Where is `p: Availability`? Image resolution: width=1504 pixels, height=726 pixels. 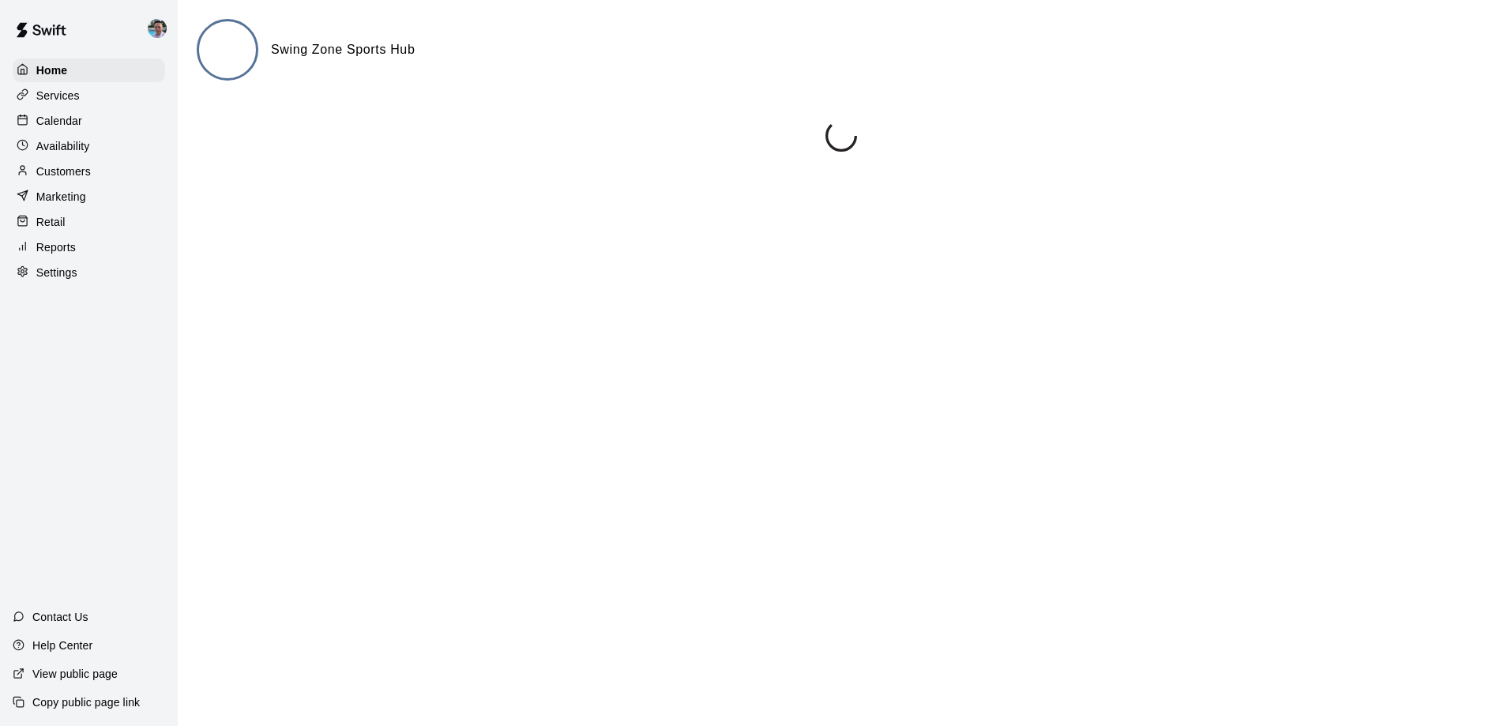
p: Availability is located at coordinates (63, 146).